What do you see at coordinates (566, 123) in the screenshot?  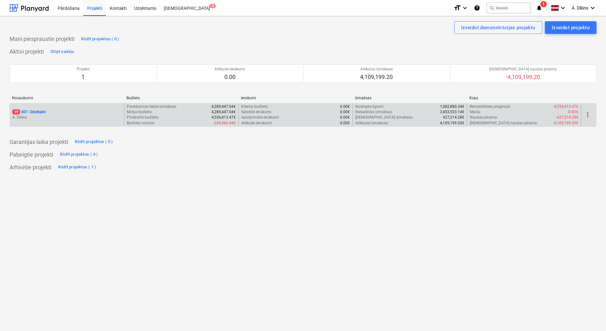 I see `p: -4,109,199.20€` at bounding box center [566, 123].